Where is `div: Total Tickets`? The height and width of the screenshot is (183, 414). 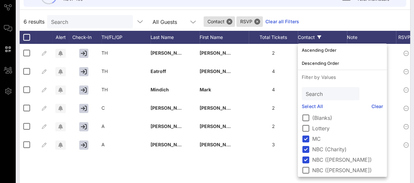
div: Total Tickets is located at coordinates (273, 37).